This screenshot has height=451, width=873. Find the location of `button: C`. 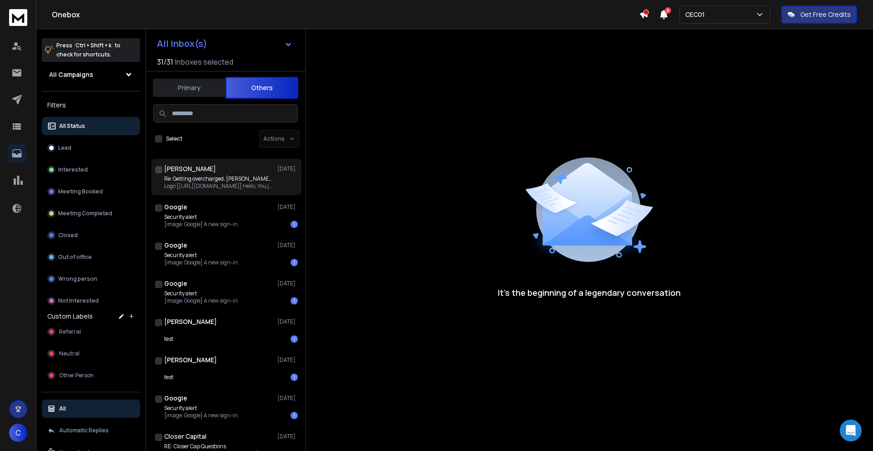

button: C is located at coordinates (18, 432).